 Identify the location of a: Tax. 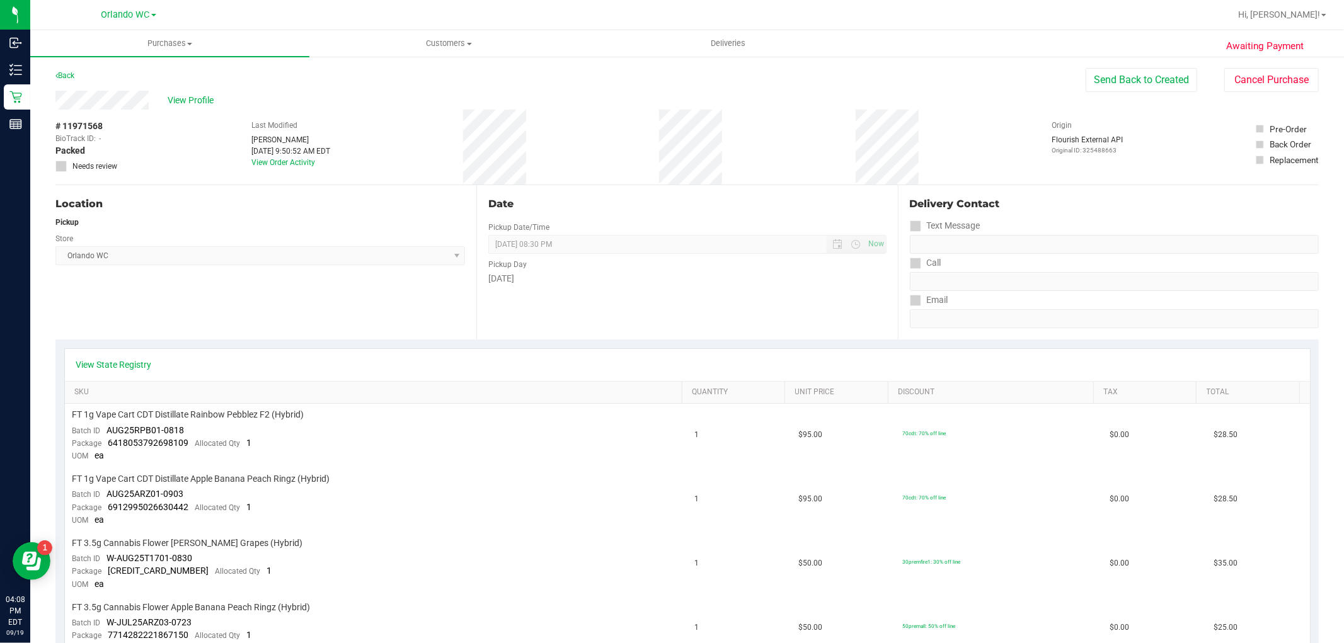
(1147, 393).